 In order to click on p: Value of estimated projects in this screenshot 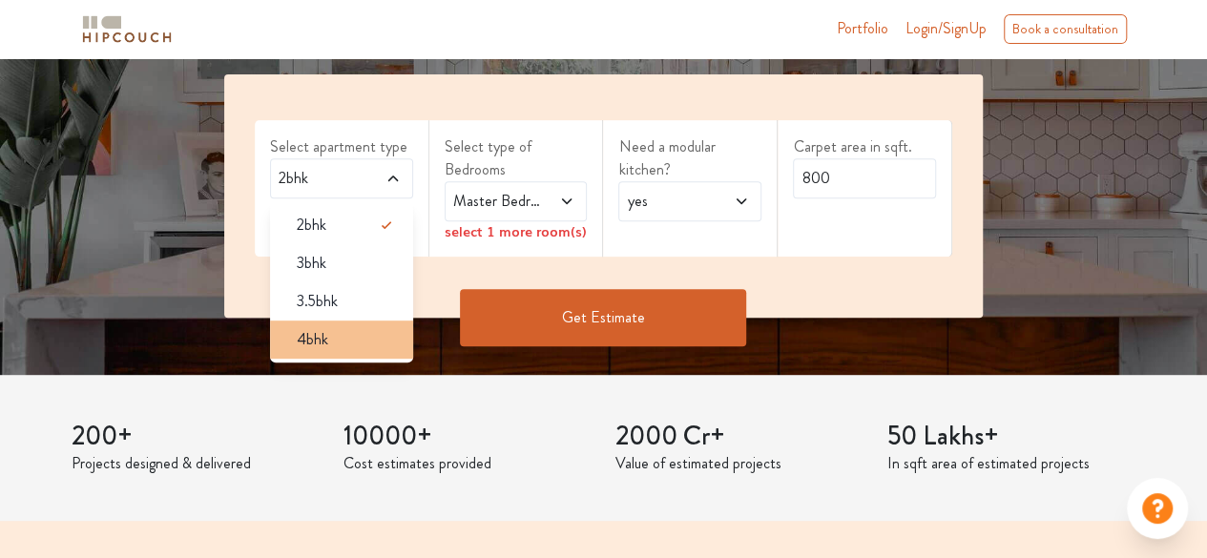, I will do `click(740, 464)`.